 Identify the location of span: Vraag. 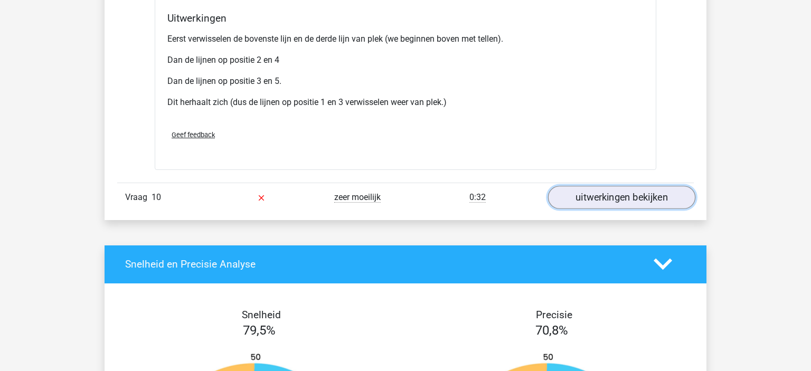
(138, 197).